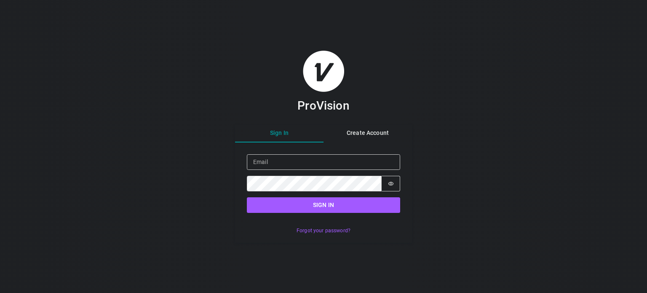  What do you see at coordinates (368, 133) in the screenshot?
I see `button: Create Account` at bounding box center [368, 133].